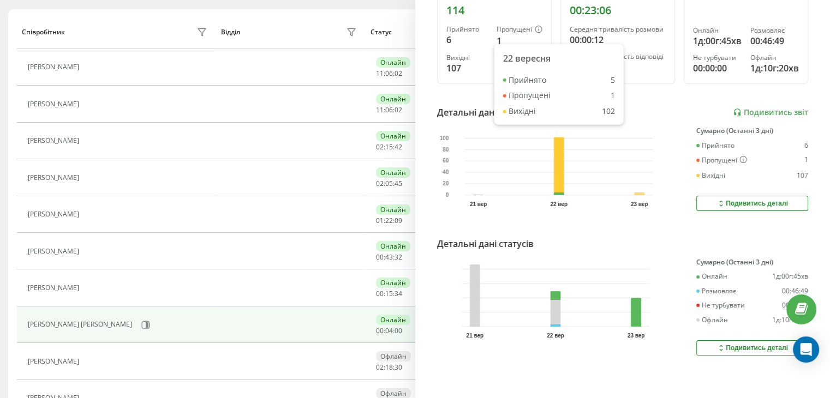 This screenshot has height=398, width=830. Describe the element at coordinates (559, 204) in the screenshot. I see `text: 22 вер` at that location.